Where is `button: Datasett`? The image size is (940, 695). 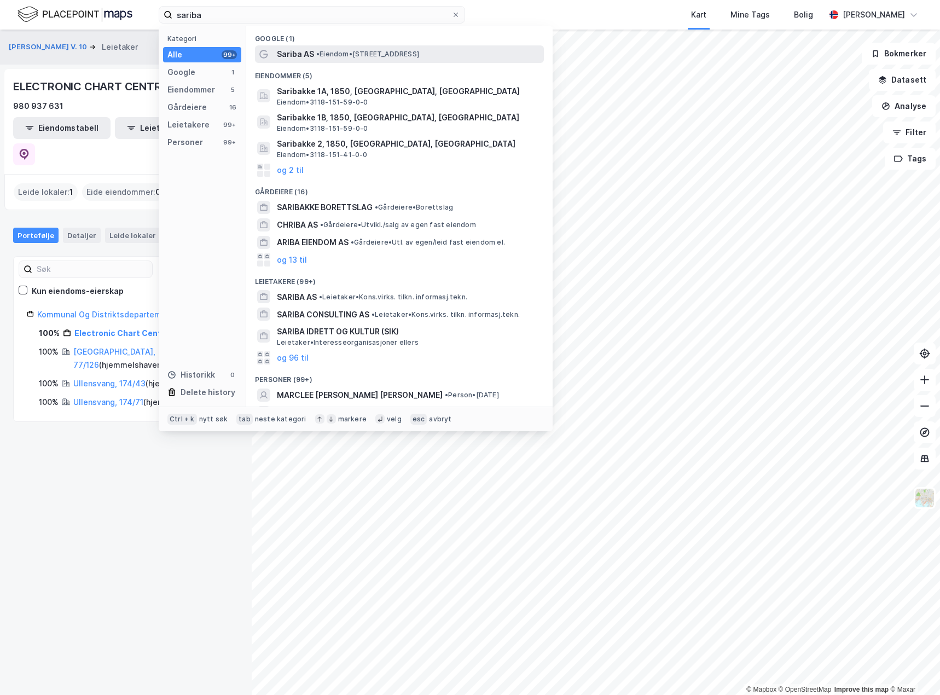
button: Datasett is located at coordinates (902, 80).